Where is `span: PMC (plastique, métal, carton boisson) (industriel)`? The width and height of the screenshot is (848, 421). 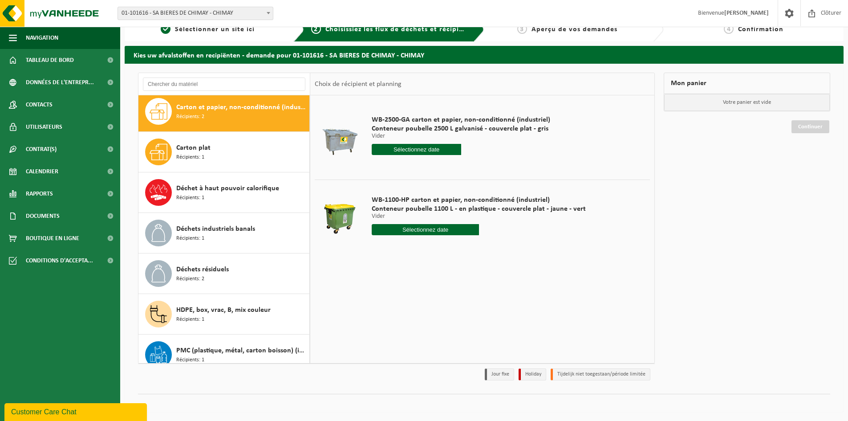
span: PMC (plastique, métal, carton boisson) (industriel) is located at coordinates (242, 350).